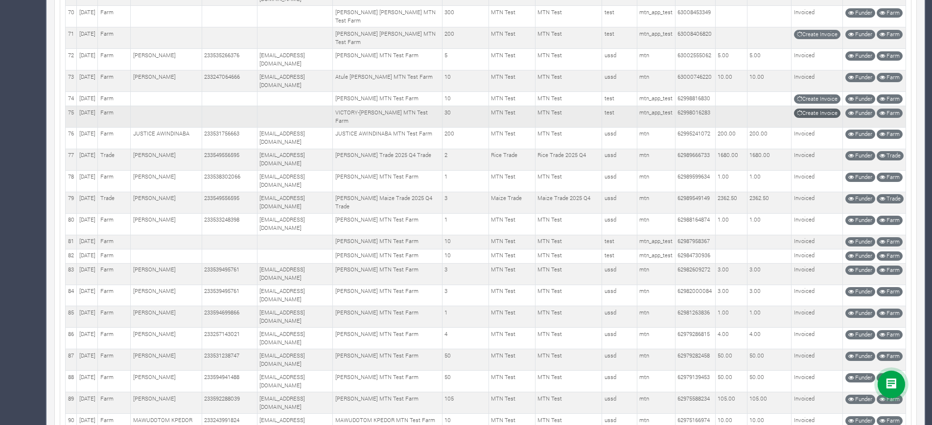  I want to click on td: 300, so click(465, 17).